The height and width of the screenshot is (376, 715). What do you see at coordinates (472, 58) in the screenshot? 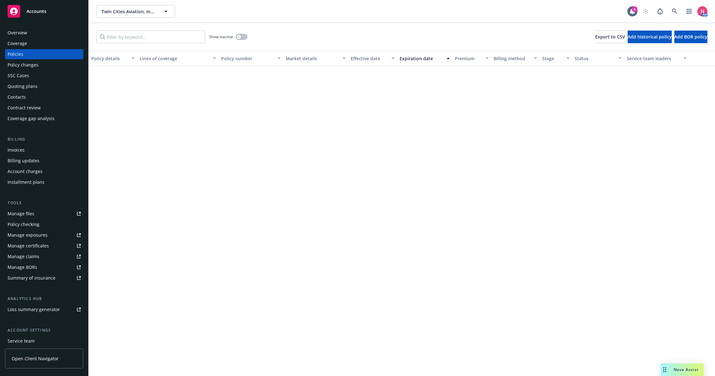
I see `button: Premium` at bounding box center [472, 58].